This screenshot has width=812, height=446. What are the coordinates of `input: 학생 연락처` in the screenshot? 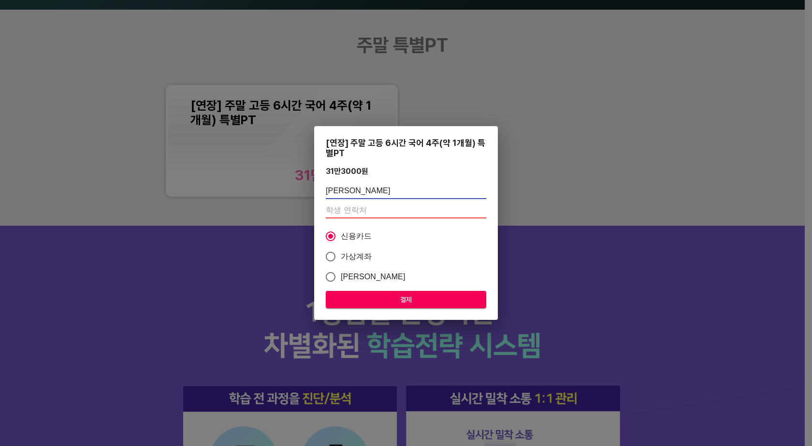 It's located at (406, 211).